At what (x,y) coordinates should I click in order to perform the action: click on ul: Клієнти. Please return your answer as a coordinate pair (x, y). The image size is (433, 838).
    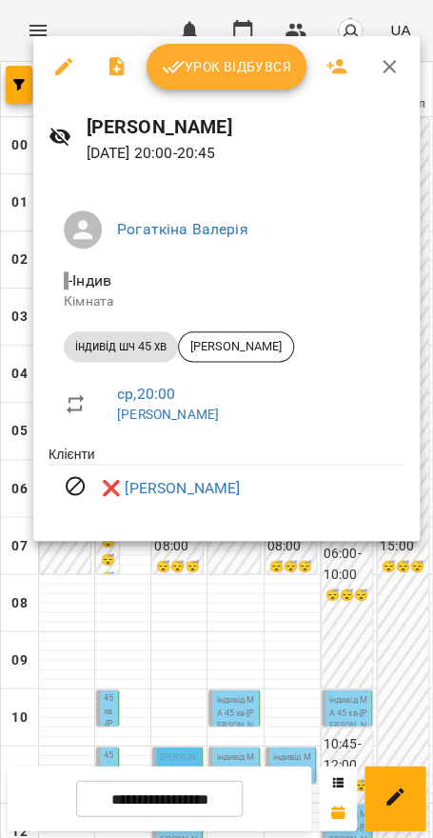
    Looking at the image, I should click on (227, 481).